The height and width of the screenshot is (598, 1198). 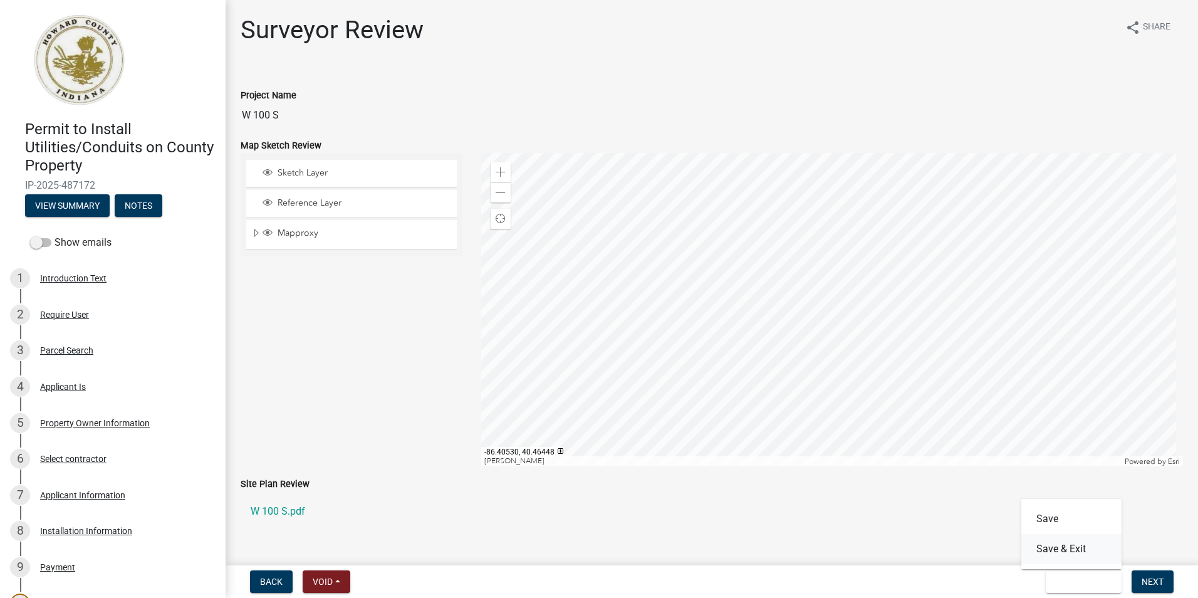 What do you see at coordinates (363, 233) in the screenshot?
I see `span: Mapproxy` at bounding box center [363, 233].